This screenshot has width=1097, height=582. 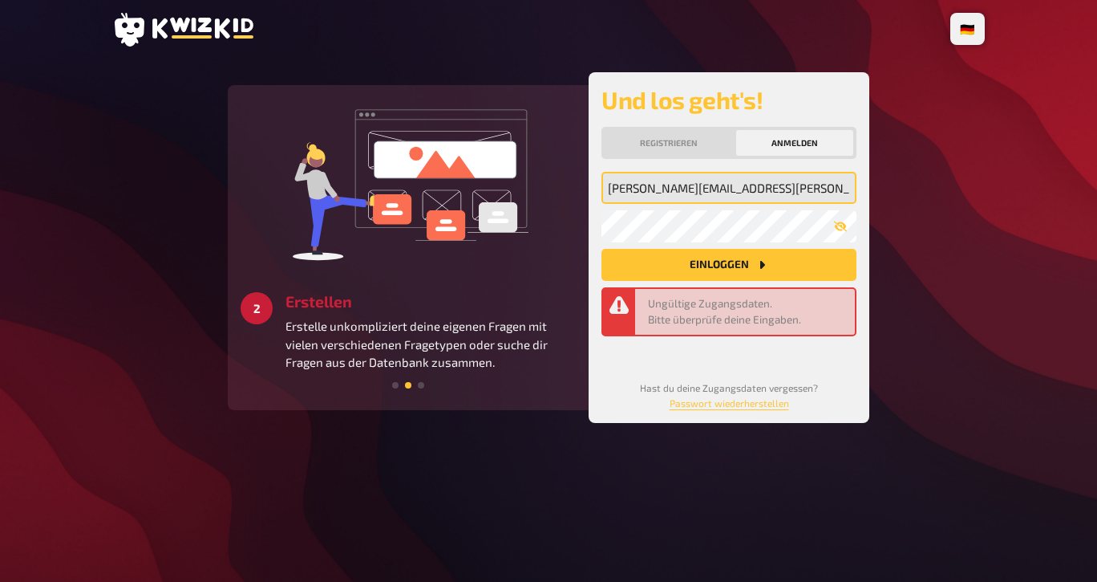 I want to click on div: 2, so click(x=257, y=308).